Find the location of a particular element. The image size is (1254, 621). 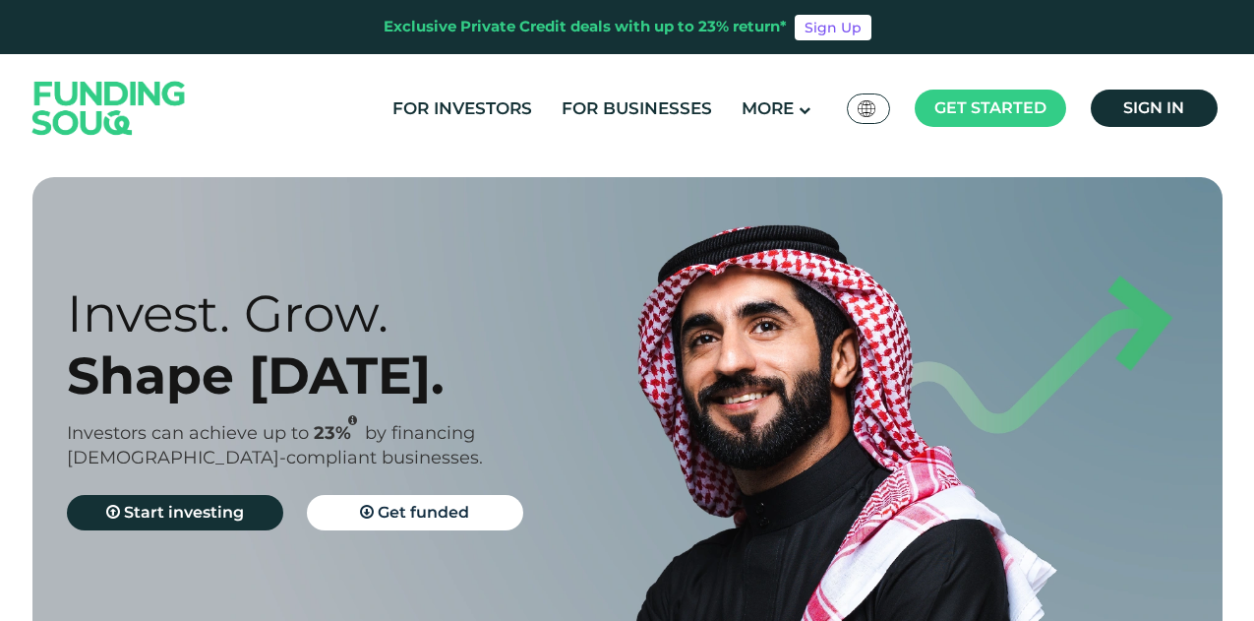

span: Get funded is located at coordinates (423, 512).